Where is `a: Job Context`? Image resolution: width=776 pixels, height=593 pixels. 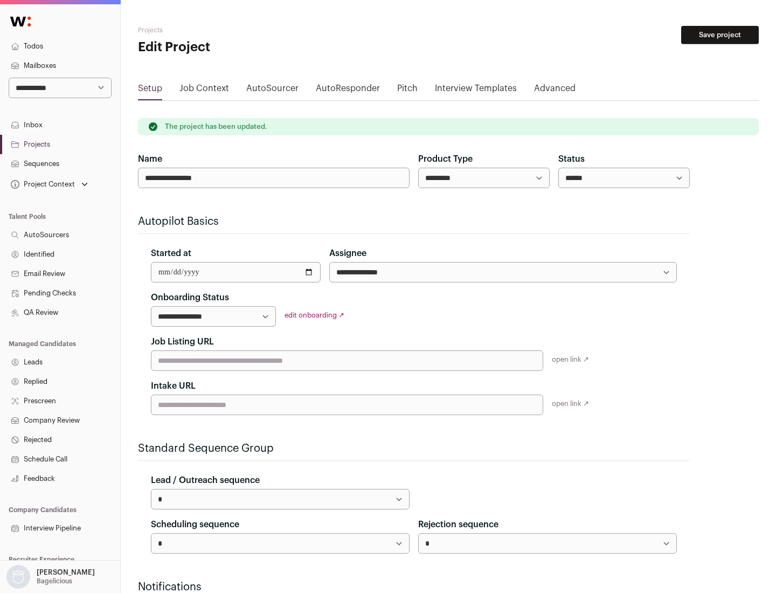
a: Job Context is located at coordinates (204, 91).